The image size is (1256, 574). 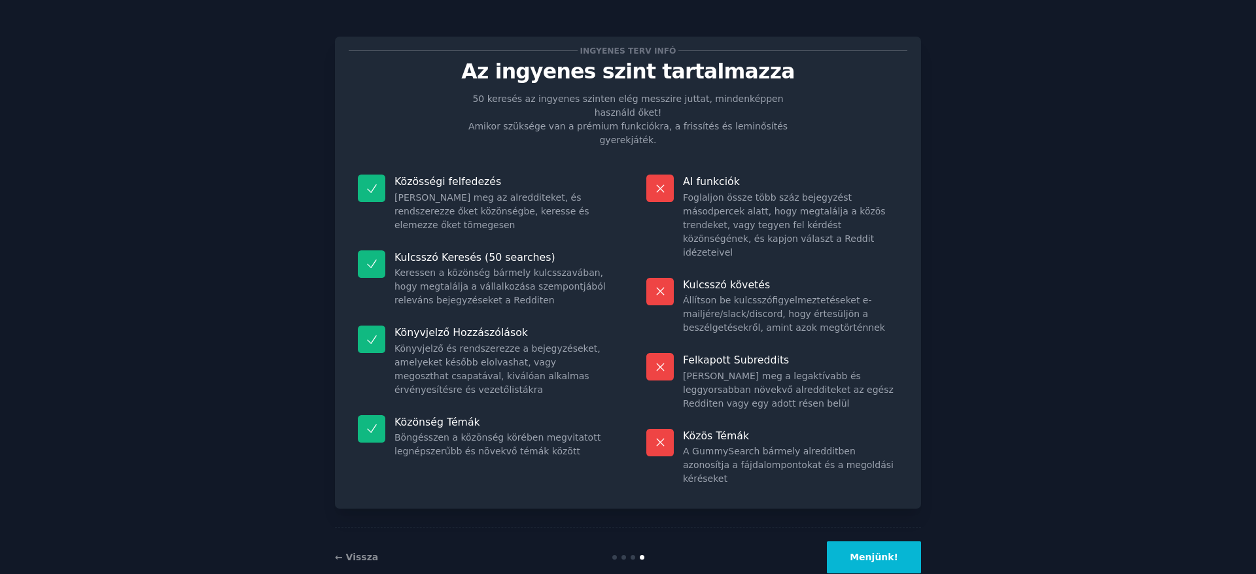 I want to click on font: Böngésszen a közönség körében megvitatott legnépszerűbb és növekvő témák között, so click(x=497, y=444).